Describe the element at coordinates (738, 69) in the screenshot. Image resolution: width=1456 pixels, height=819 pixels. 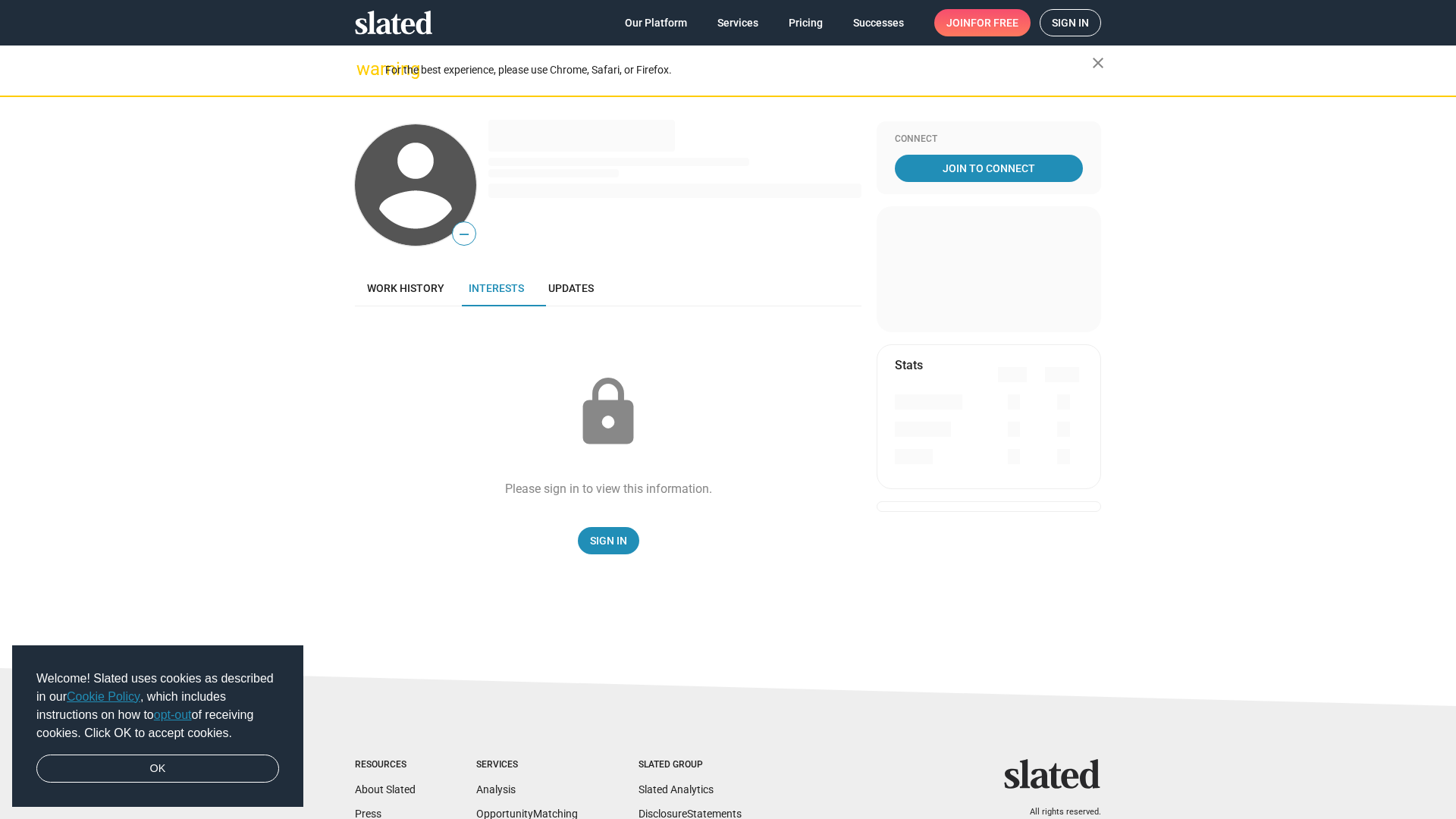
I see `div: For the best experience, please use Chrome, Safari, or Firefox.` at that location.